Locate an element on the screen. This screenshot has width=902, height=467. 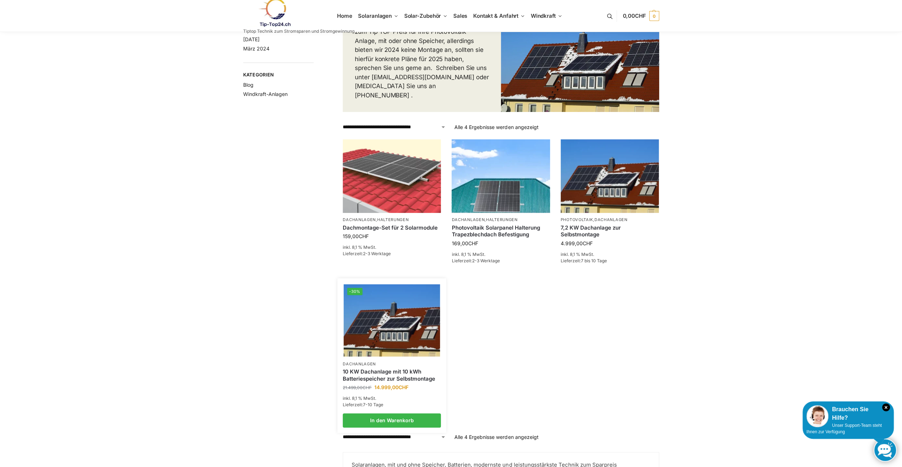
span: Solar-Zubehör is located at coordinates (423, 16).